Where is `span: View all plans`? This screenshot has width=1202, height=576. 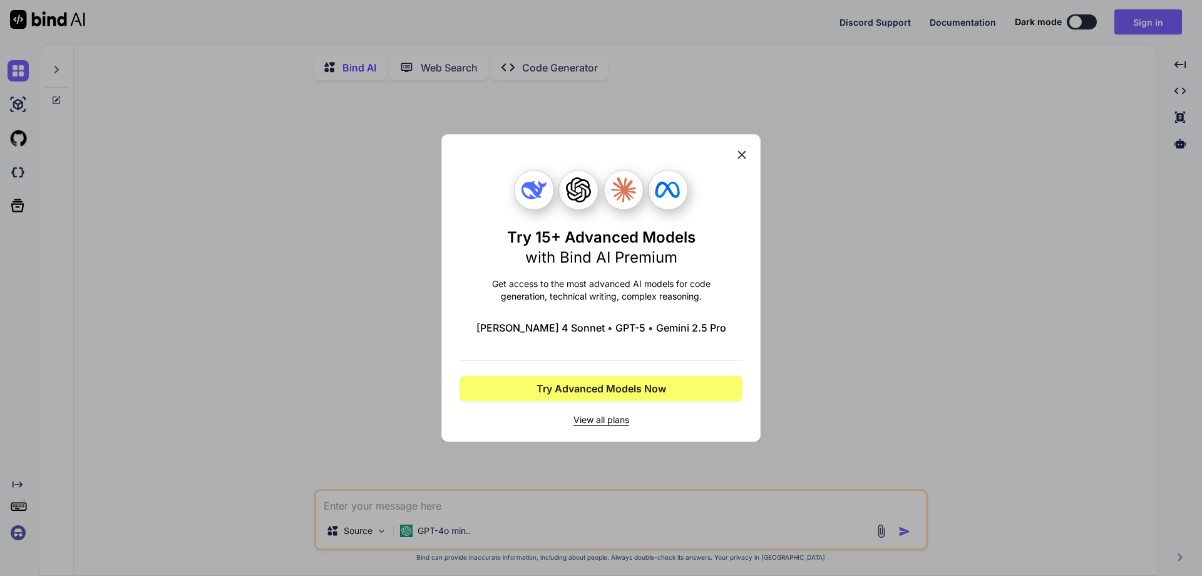 span: View all plans is located at coordinates (601, 420).